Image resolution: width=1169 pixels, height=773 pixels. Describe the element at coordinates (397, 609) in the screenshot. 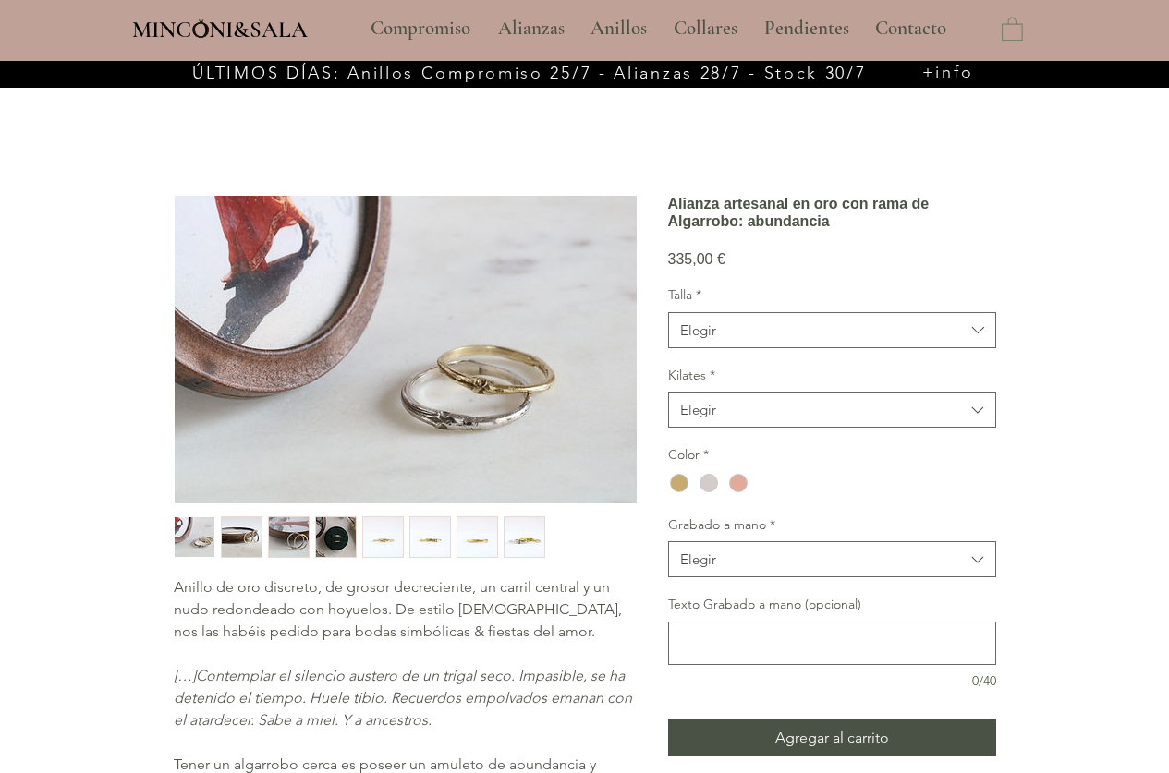

I see `span: Anillo de oro discreto, de grosor decreciente, un carril central y un nudo redondeado con hoyuelo...` at that location.